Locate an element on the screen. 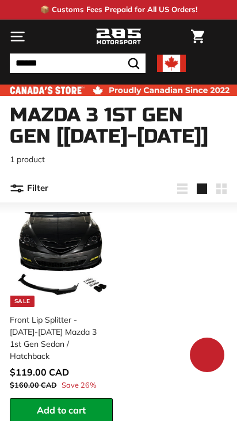 The image size is (237, 421). p: 📦 Customs Fees Prepaid for All US Orders! is located at coordinates (119, 10).